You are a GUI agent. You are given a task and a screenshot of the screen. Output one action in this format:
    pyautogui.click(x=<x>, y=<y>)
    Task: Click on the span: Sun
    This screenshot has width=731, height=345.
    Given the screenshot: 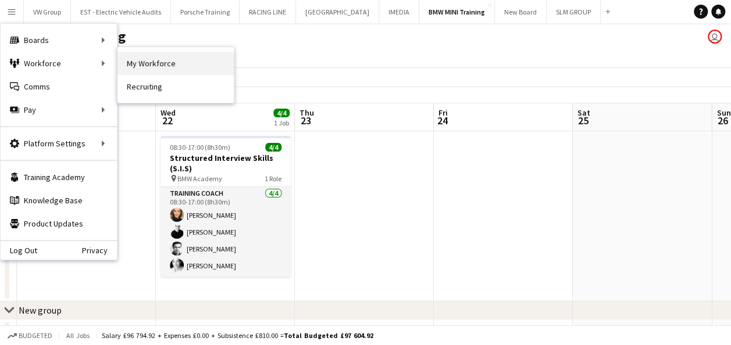 What is the action you would take?
    pyautogui.click(x=723, y=113)
    